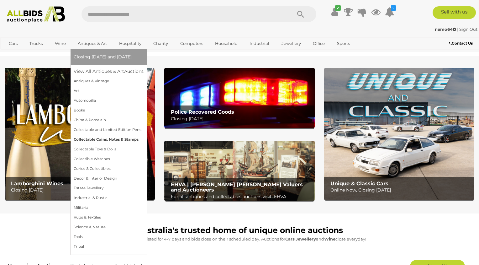  What do you see at coordinates (239, 171) in the screenshot?
I see `img: EHVA | Evans Hastings Valuers and Auctioneers` at bounding box center [239, 171].